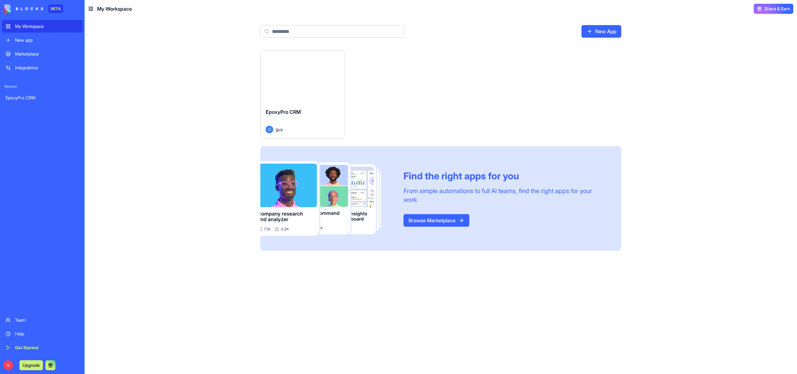  I want to click on span: Share & Earn, so click(778, 9).